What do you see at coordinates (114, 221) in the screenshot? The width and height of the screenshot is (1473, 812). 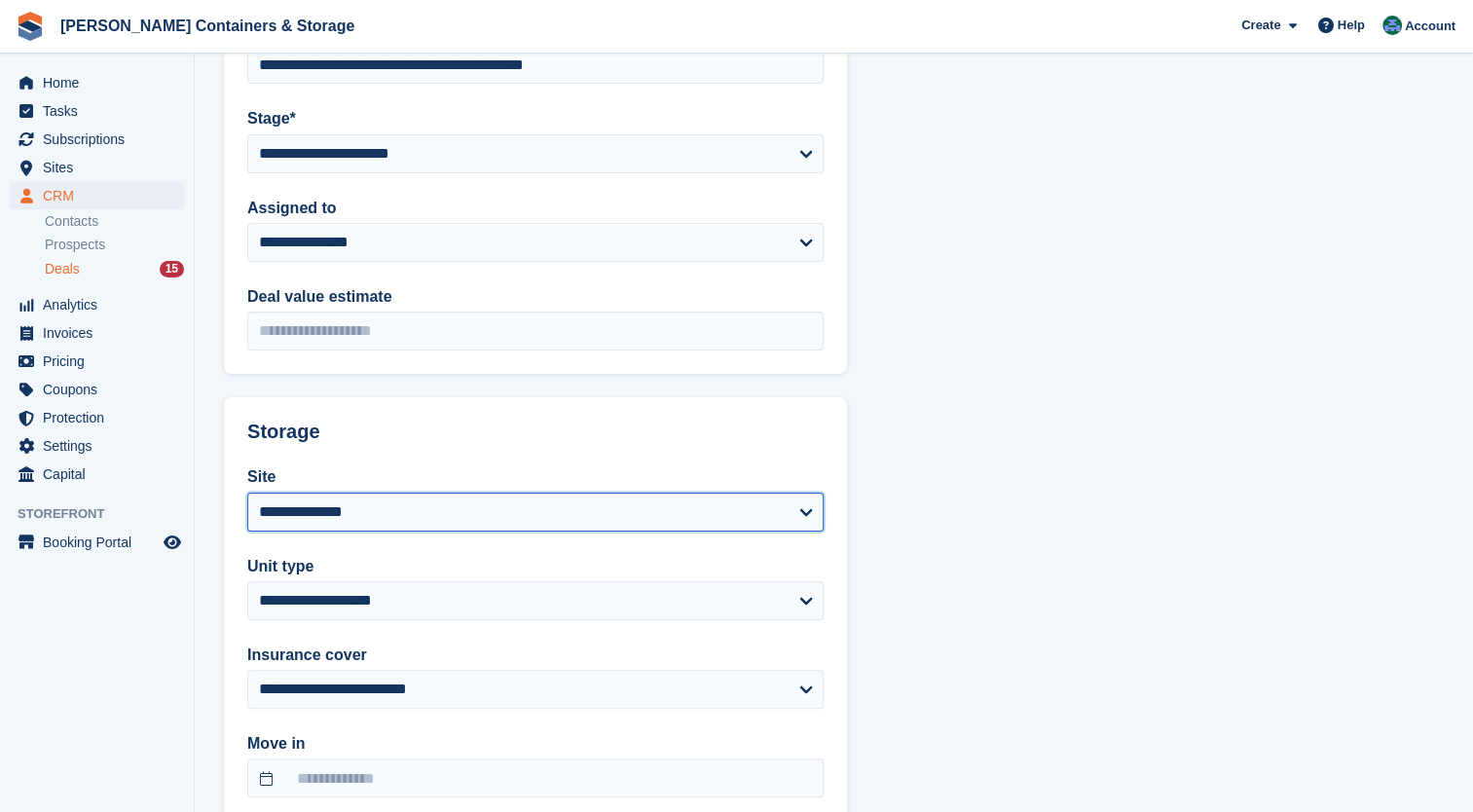 I see `a: Contacts` at bounding box center [114, 221].